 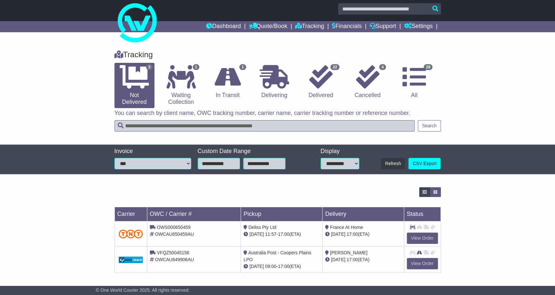 What do you see at coordinates (194, 214) in the screenshot?
I see `td: OWC / Carrier #` at bounding box center [194, 214].